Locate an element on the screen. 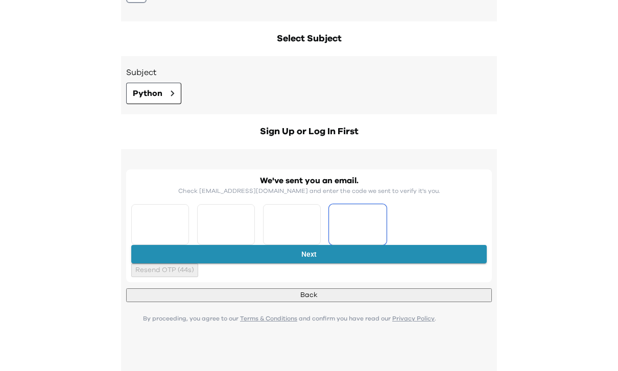 The width and height of the screenshot is (618, 371). span: Python is located at coordinates (148, 93).